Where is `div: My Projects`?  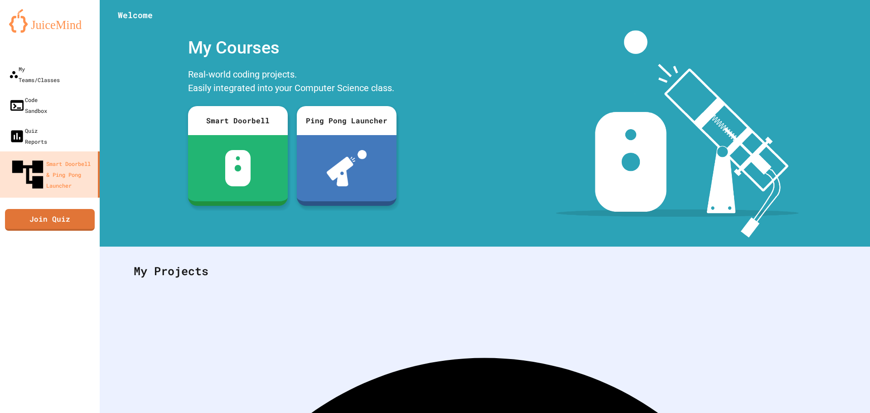 div: My Projects is located at coordinates (485, 271).